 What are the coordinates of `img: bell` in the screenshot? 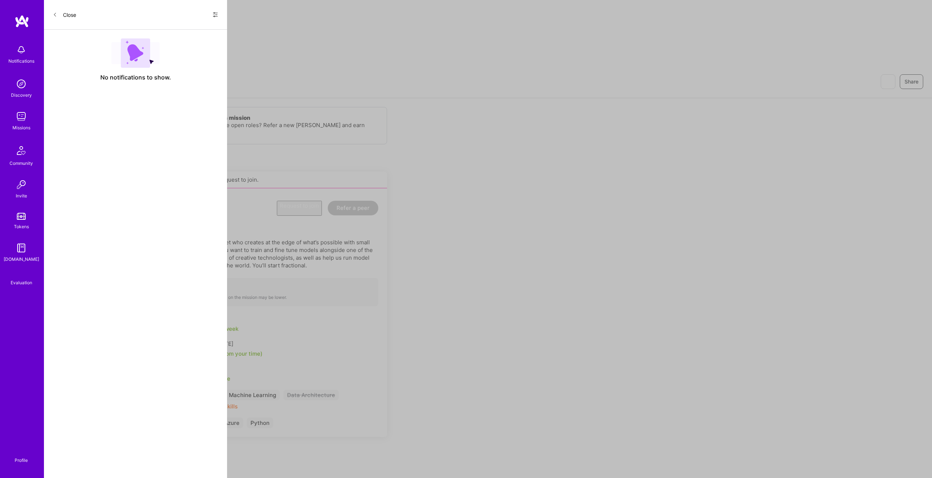 It's located at (21, 50).